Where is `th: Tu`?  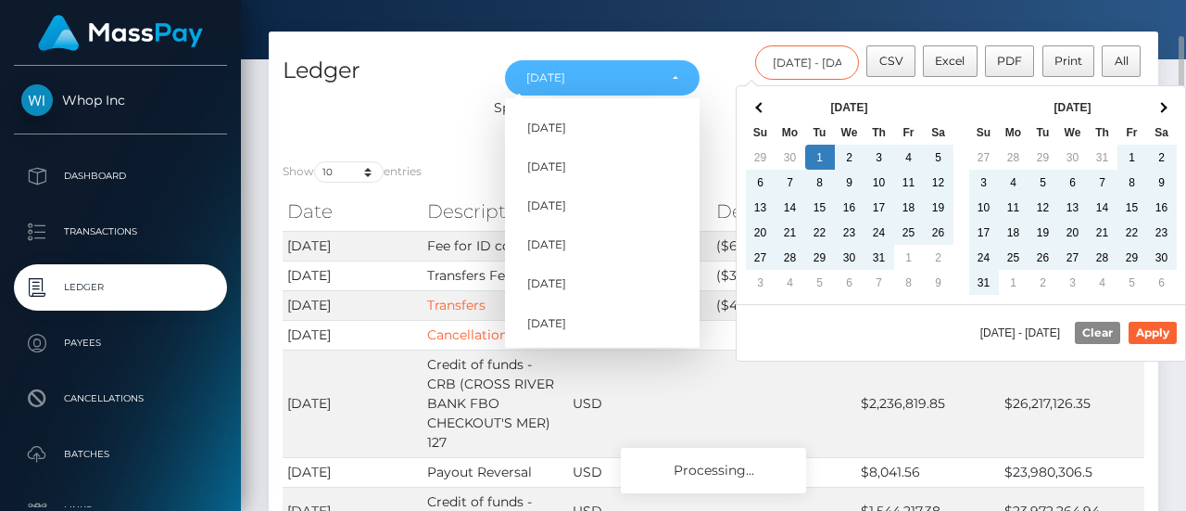 th: Tu is located at coordinates (1043, 132).